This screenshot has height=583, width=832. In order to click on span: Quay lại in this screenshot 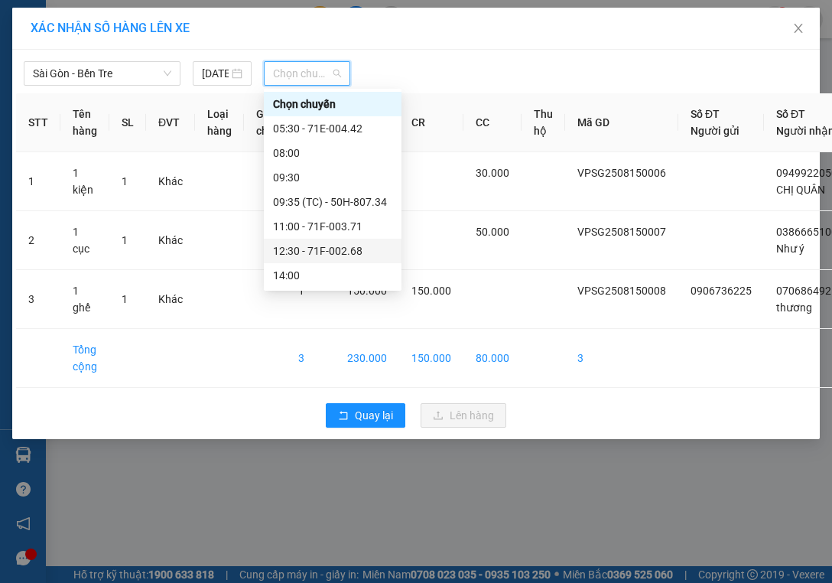, I will do `click(374, 415)`.